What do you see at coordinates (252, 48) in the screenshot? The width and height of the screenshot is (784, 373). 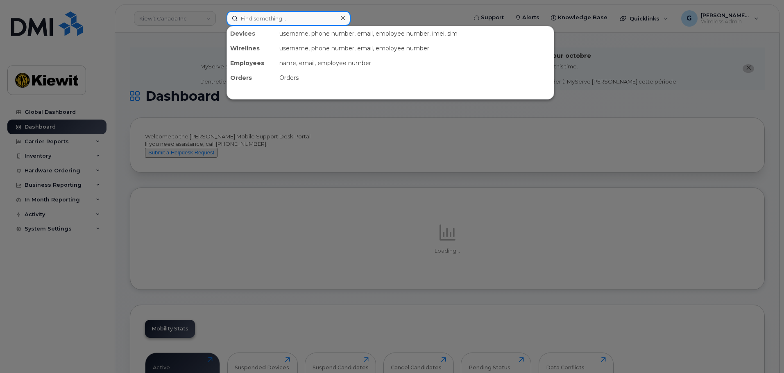 I see `div: Wirelines` at bounding box center [252, 48].